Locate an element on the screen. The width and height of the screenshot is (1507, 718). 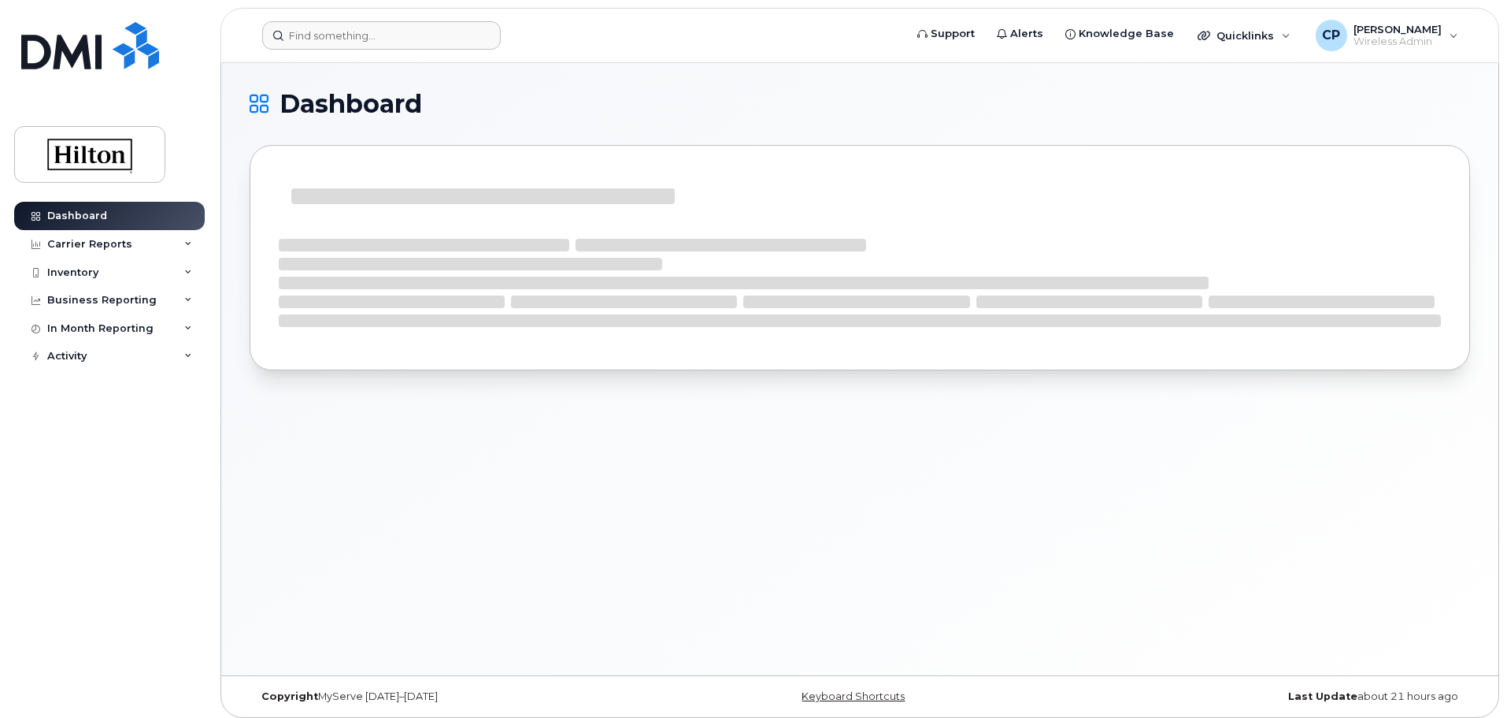
a: Keyboard Shortcuts is located at coordinates (853, 695).